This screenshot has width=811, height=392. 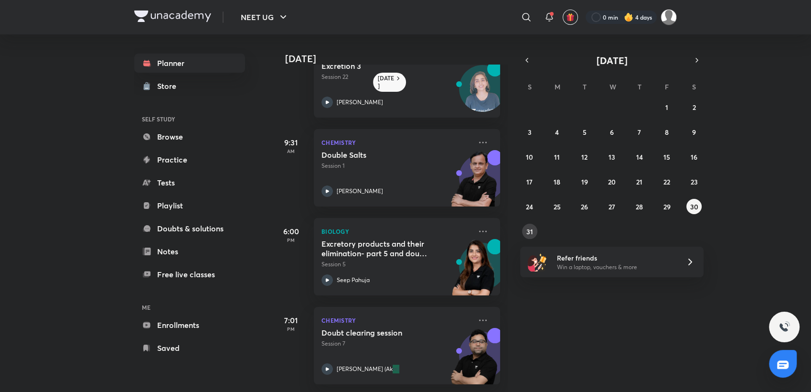 I want to click on h5: Doubt clearing session, so click(x=381, y=332).